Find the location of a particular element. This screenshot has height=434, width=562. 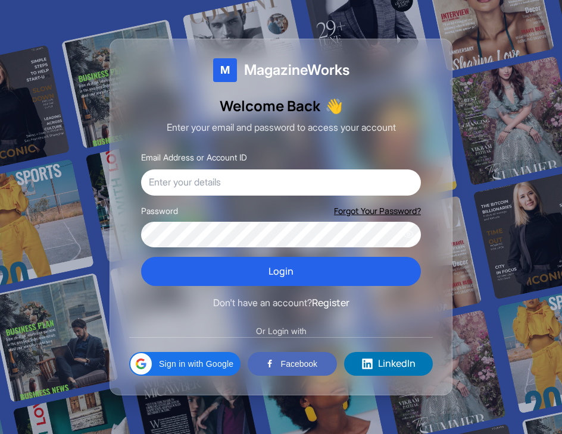

span: Sign in with Google is located at coordinates (196, 364).